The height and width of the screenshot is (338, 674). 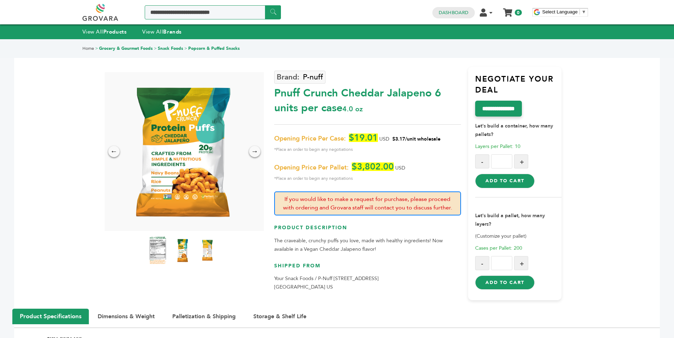 I want to click on a: Dashboard, so click(x=453, y=13).